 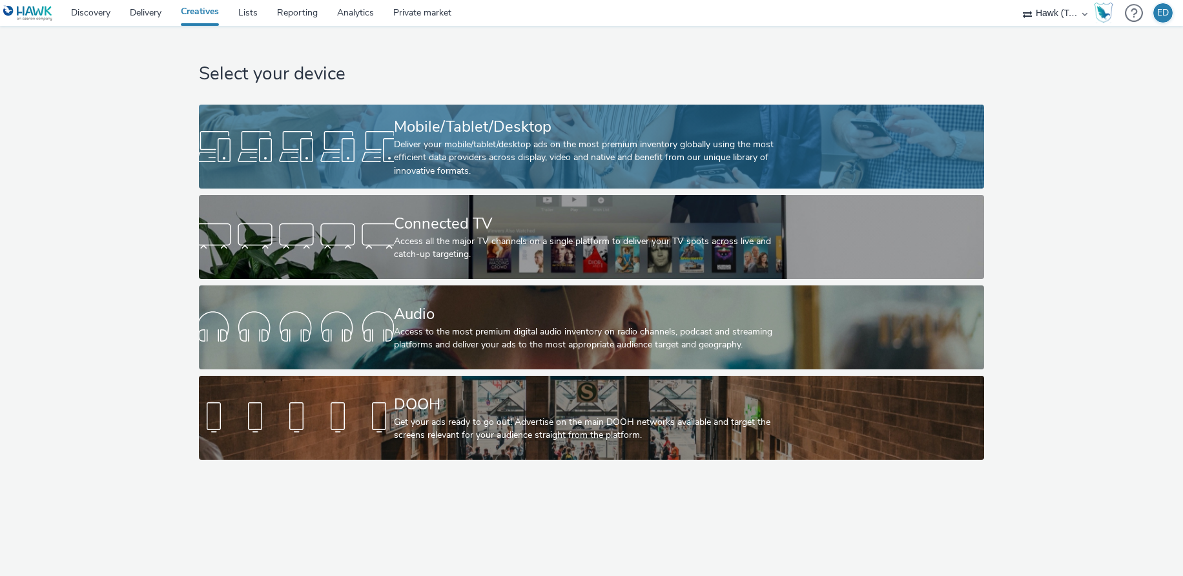 I want to click on div: Hawk Academy, so click(x=1104, y=13).